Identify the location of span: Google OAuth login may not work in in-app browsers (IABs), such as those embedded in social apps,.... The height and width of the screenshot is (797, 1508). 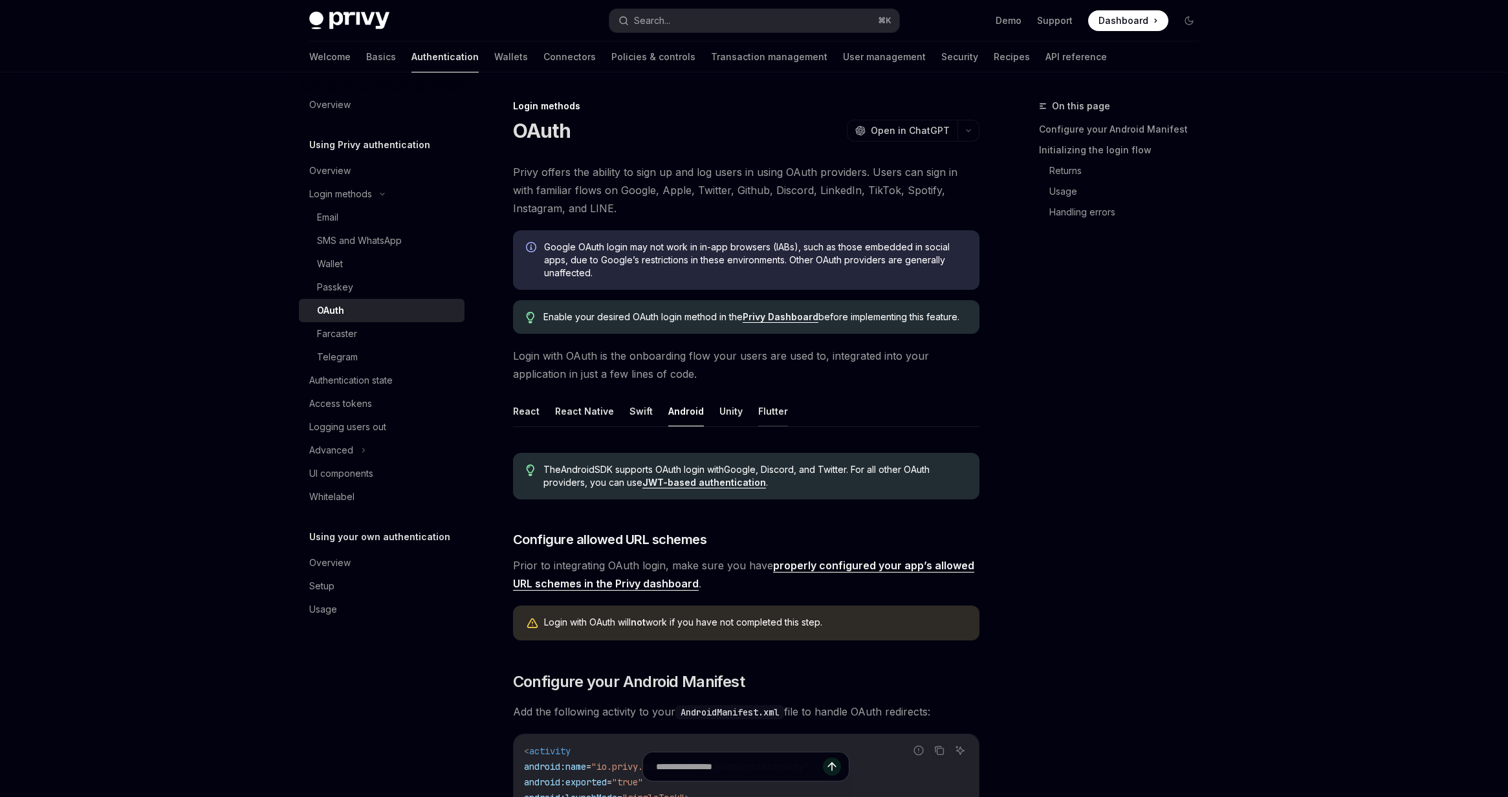
(755, 260).